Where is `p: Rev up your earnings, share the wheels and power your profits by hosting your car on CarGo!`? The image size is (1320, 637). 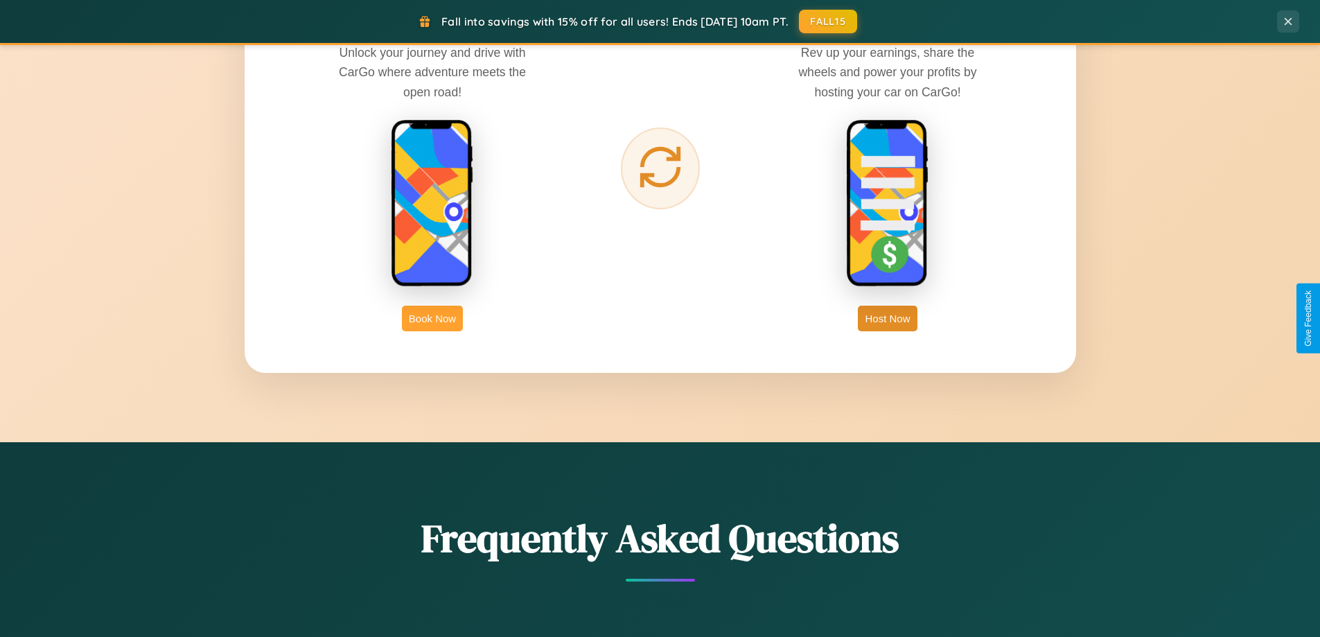
p: Rev up your earnings, share the wheels and power your profits by hosting your car on CarGo! is located at coordinates (887, 72).